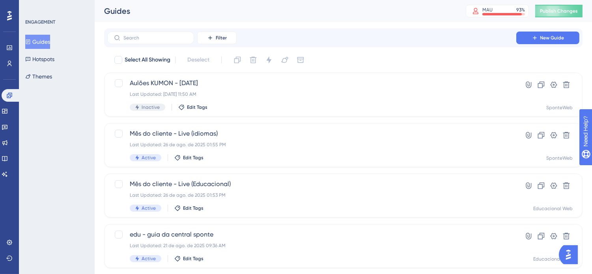 The image size is (592, 274). What do you see at coordinates (559, 11) in the screenshot?
I see `button: Publish Changes` at bounding box center [559, 11].